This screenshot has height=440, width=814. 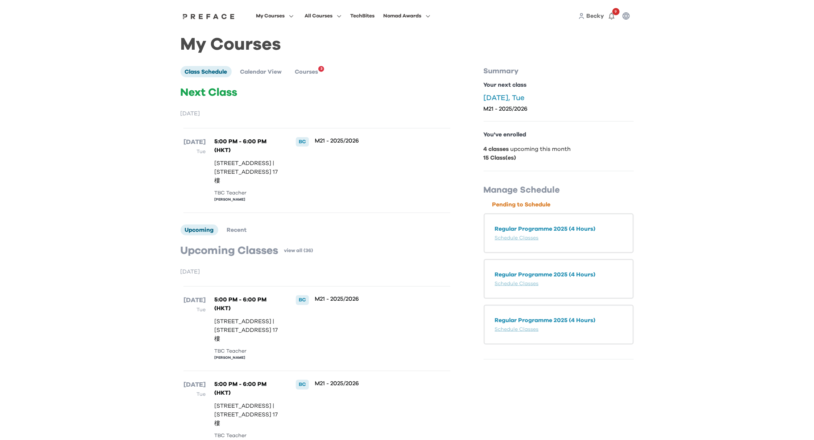 What do you see at coordinates (229, 250) in the screenshot?
I see `p: Upcoming Classes` at bounding box center [229, 250].